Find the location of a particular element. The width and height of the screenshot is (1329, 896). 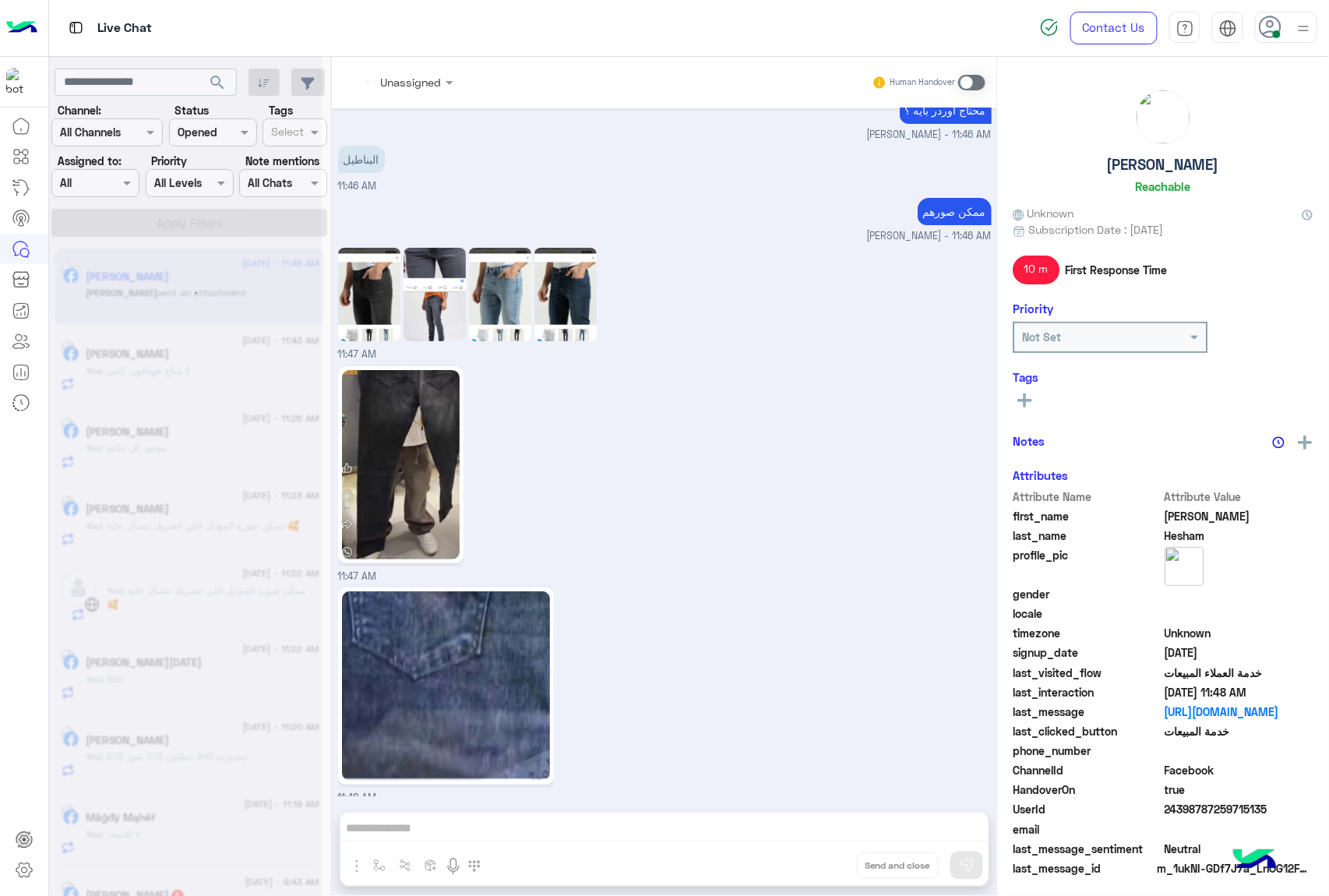

span: Attribute Name is located at coordinates (1088, 496).